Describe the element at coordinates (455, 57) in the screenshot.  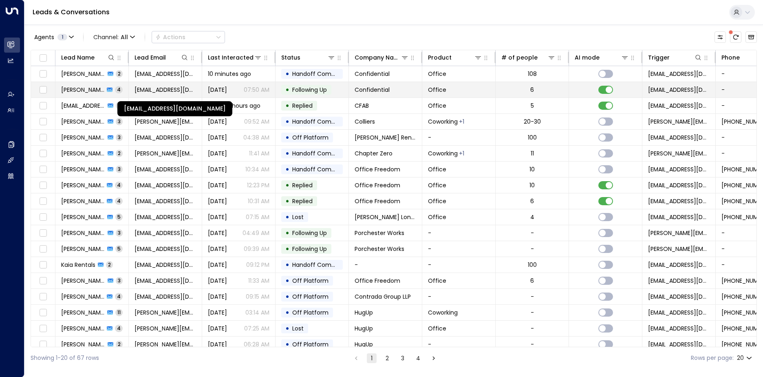
I see `div: Product` at that location.